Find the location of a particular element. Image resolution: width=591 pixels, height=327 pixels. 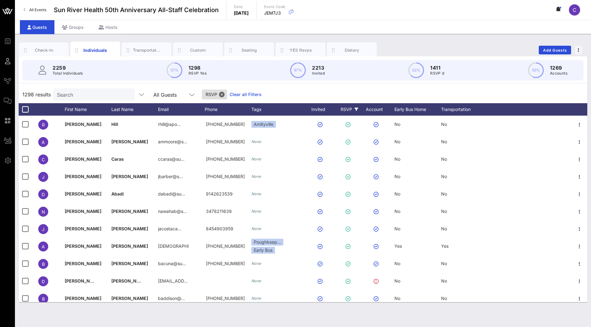

button: Add Guests is located at coordinates (555, 50).